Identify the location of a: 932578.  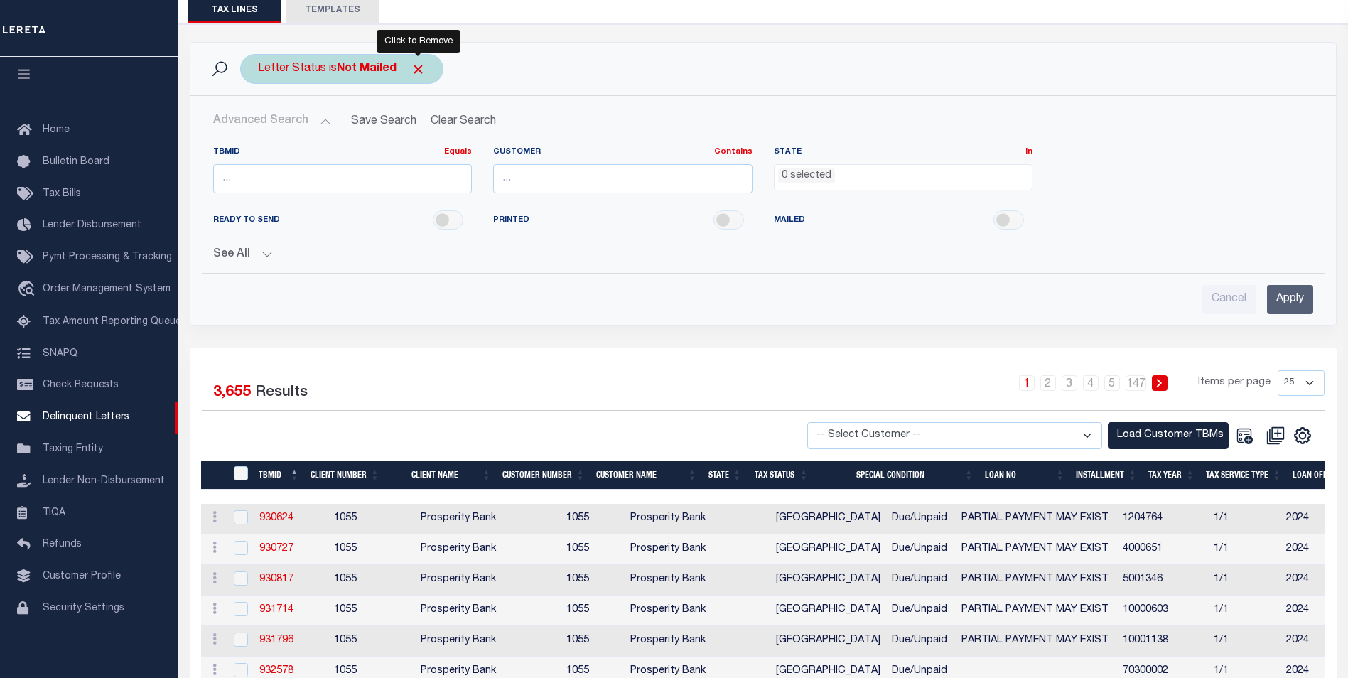
(276, 671).